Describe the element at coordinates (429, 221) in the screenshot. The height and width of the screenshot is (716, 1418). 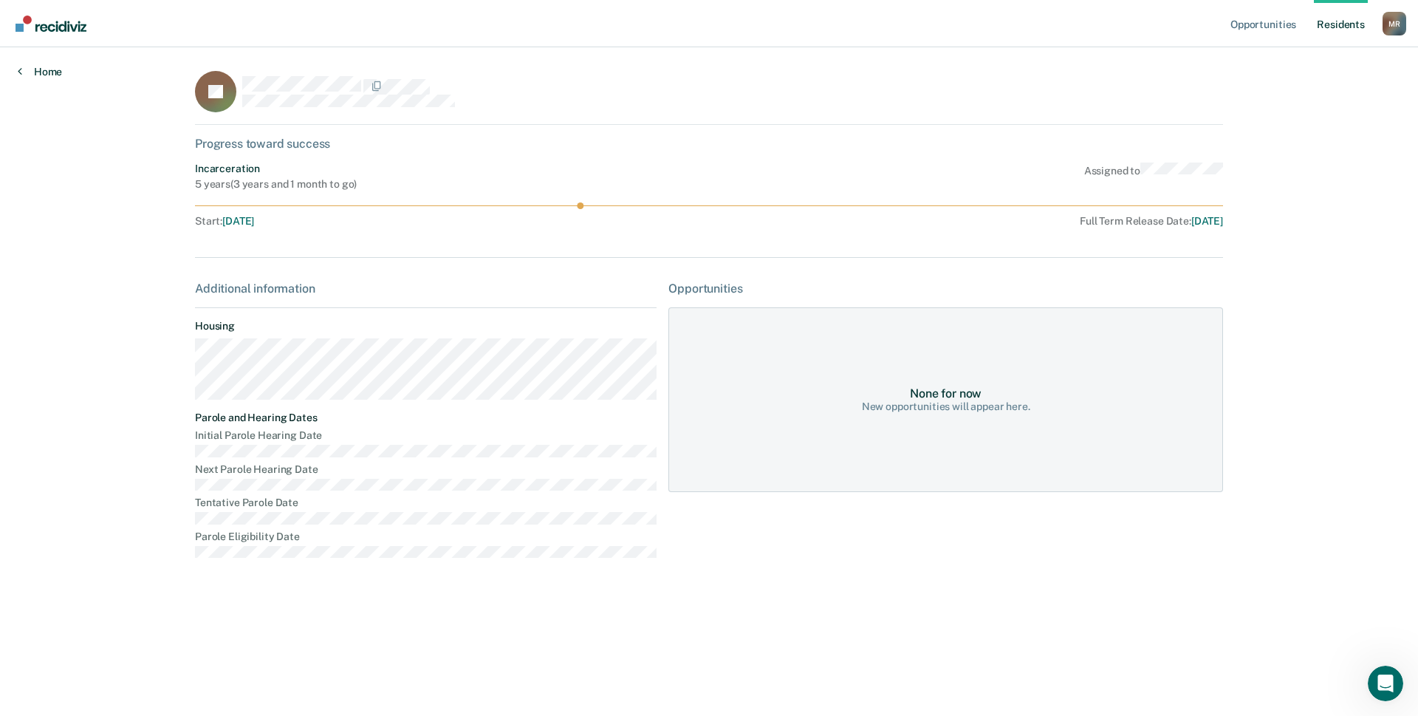
I see `div: Start :` at that location.